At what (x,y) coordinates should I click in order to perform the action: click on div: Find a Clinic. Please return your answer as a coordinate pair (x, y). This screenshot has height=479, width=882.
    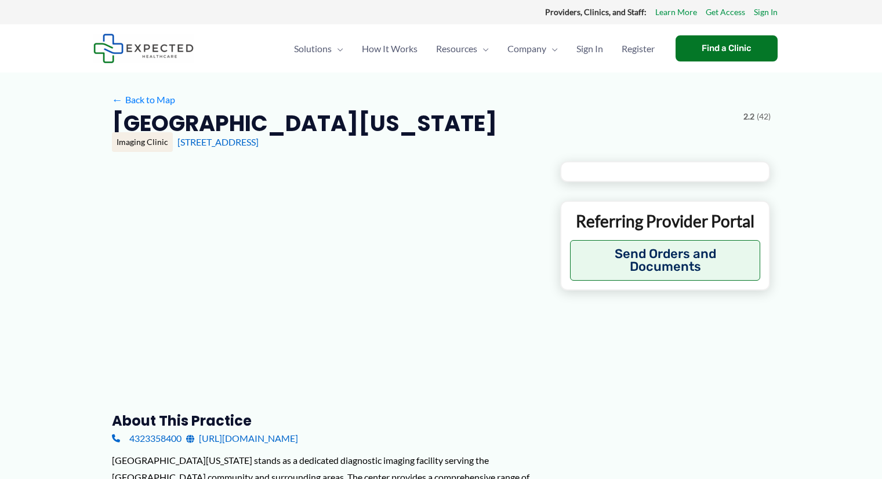
    Looking at the image, I should click on (727, 48).